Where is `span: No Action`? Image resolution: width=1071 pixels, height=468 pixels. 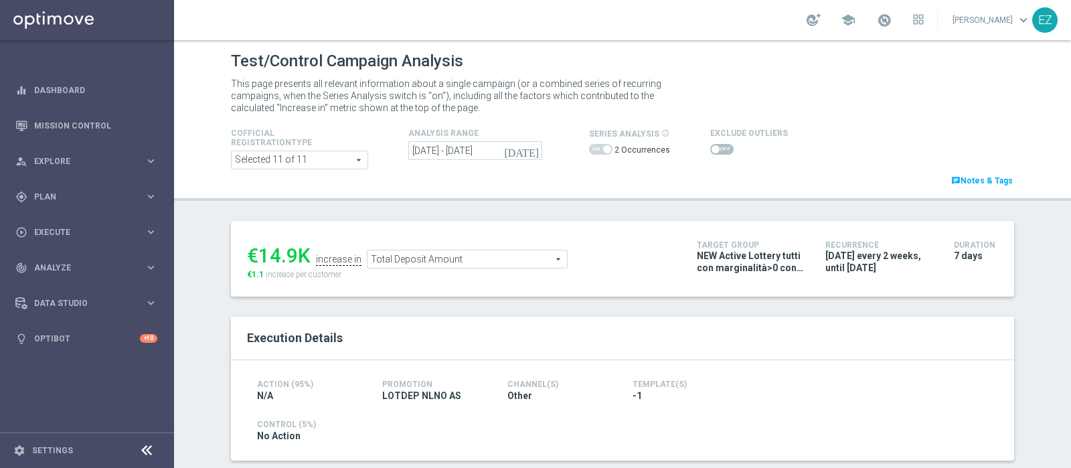 span: No Action is located at coordinates (279, 436).